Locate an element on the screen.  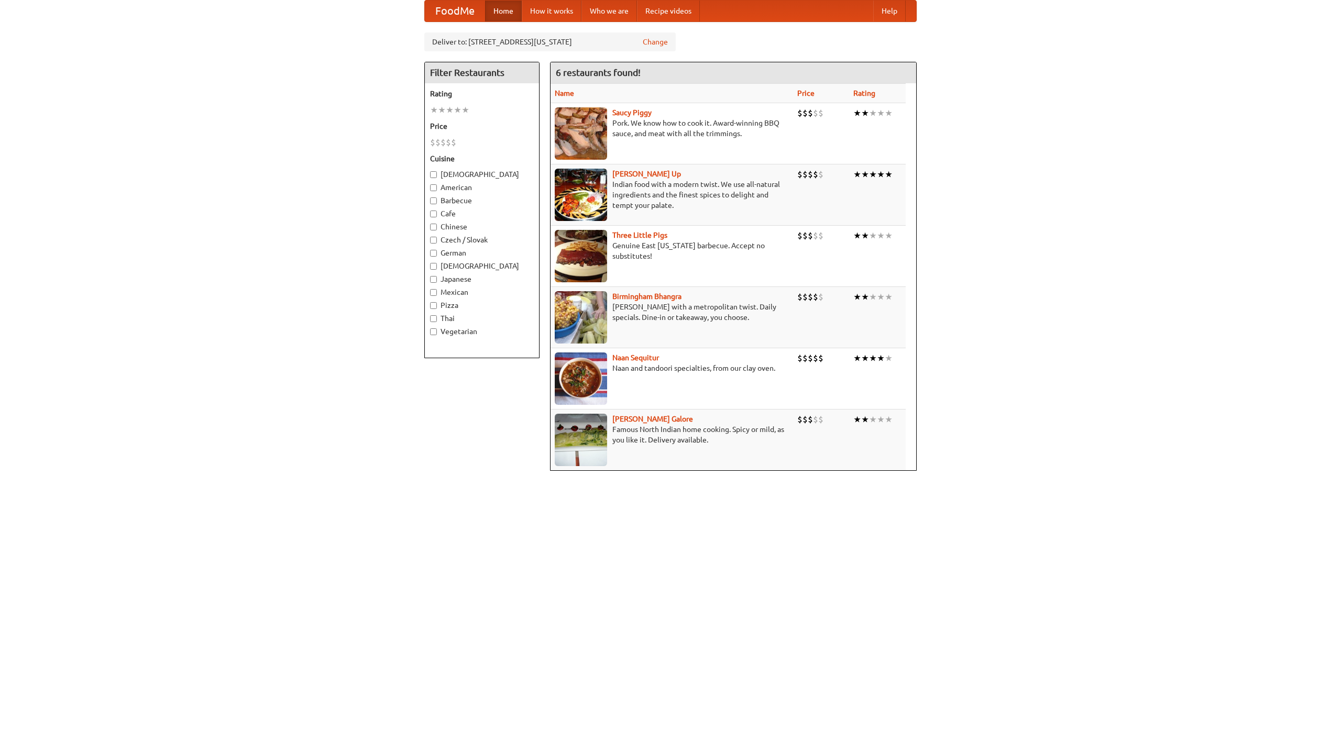
ng-pluralize: 6 restaurants found! is located at coordinates (598, 72).